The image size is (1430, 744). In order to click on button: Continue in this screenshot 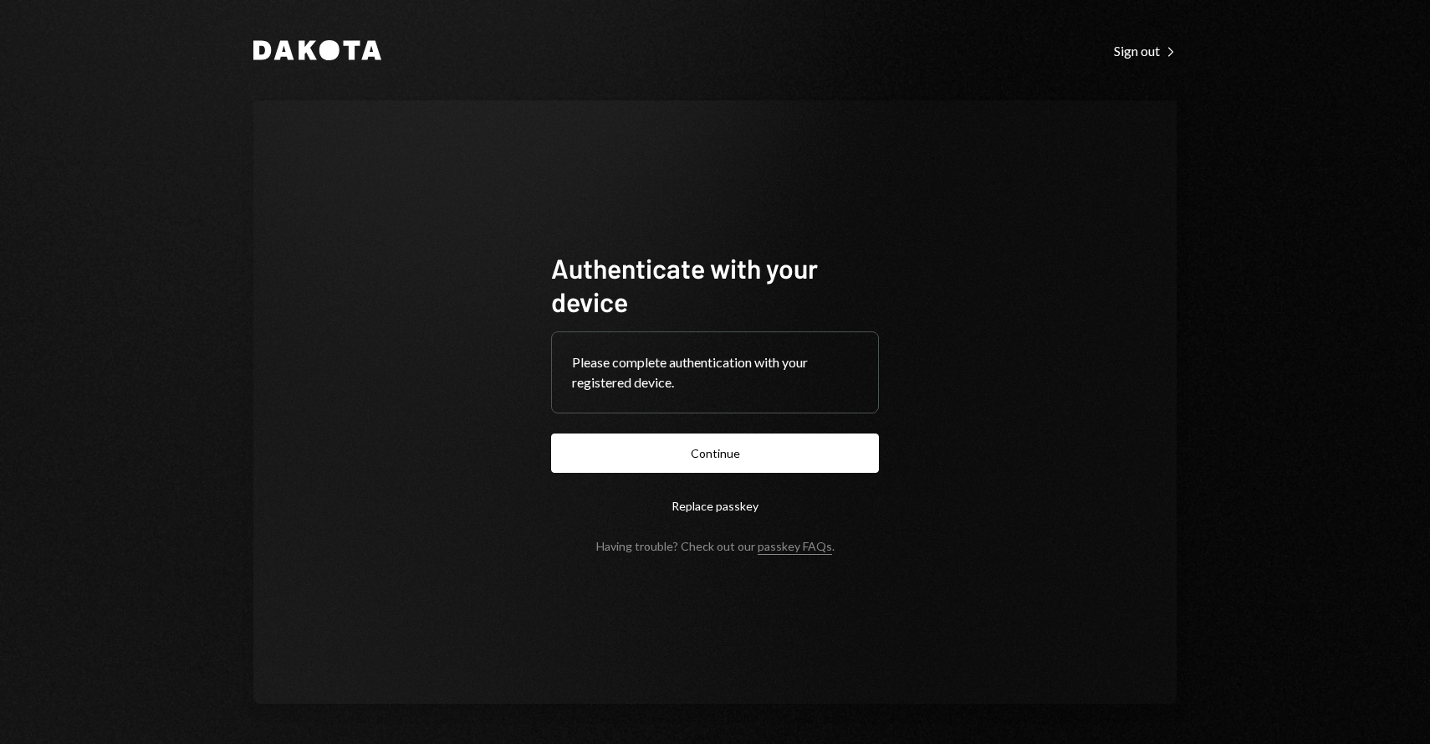, I will do `click(715, 453)`.